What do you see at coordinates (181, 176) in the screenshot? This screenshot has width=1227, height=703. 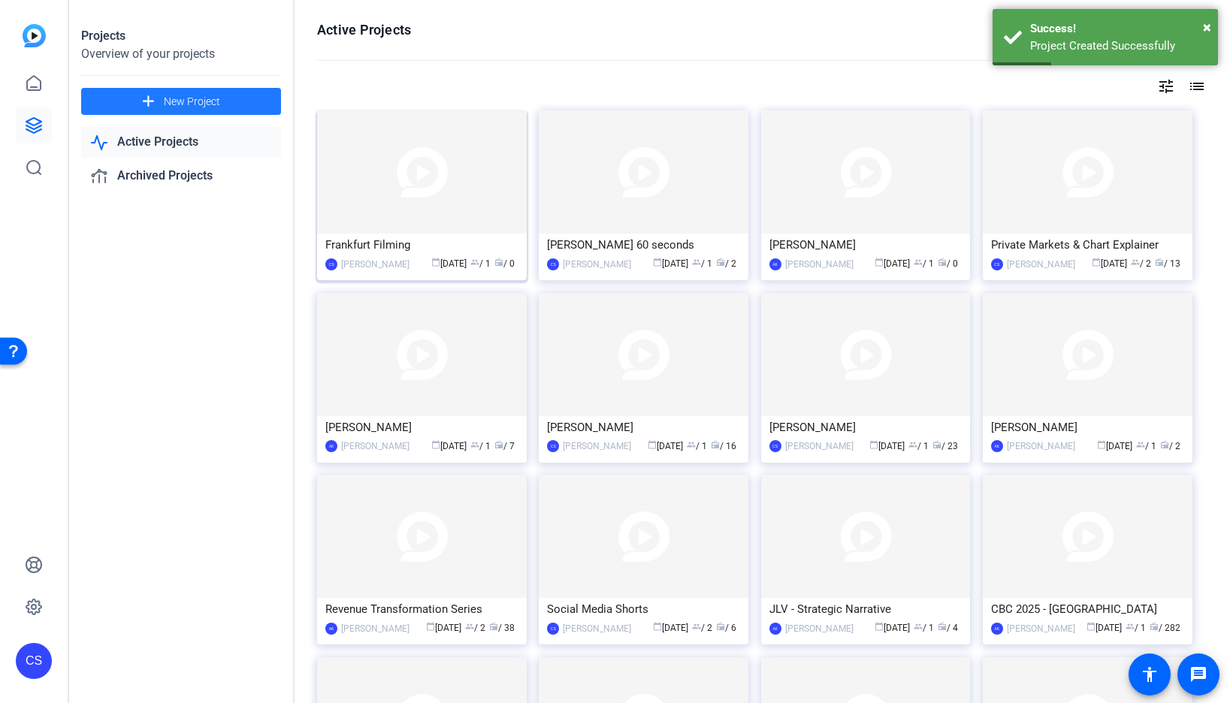 I see `a: Archived Projects` at bounding box center [181, 176].